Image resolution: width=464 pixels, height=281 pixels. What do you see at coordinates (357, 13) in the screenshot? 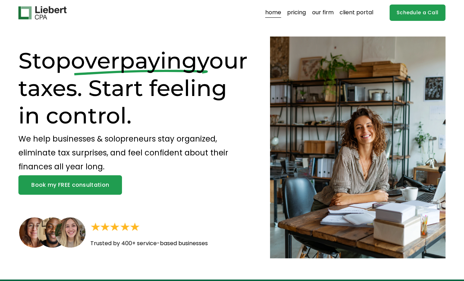
I see `a: client portal` at bounding box center [357, 13].